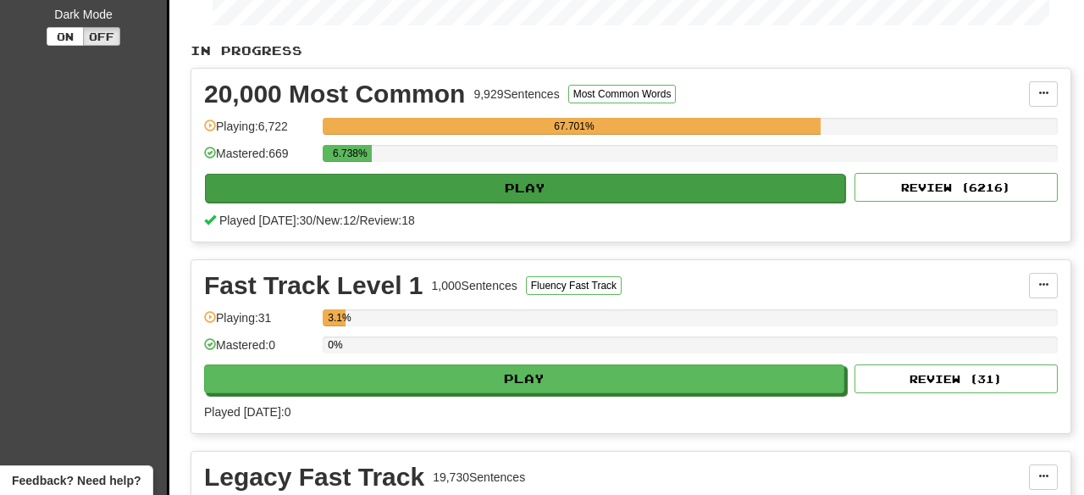  What do you see at coordinates (474, 285) in the screenshot?
I see `div: 1,000 Sentences` at bounding box center [474, 285].